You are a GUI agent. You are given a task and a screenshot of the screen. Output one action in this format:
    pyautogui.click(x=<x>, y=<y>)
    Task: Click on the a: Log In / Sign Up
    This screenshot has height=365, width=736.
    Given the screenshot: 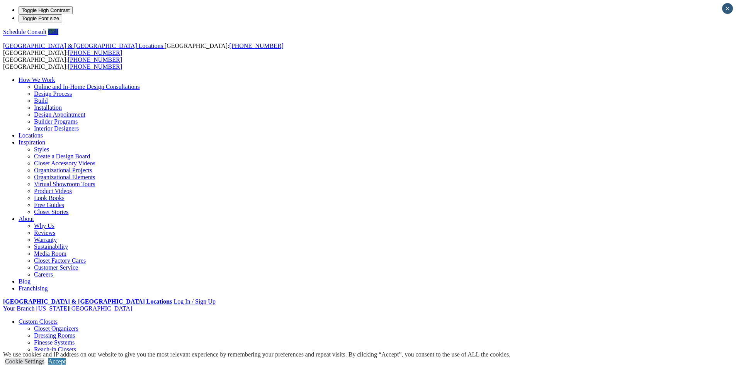 What is the action you would take?
    pyautogui.click(x=194, y=301)
    